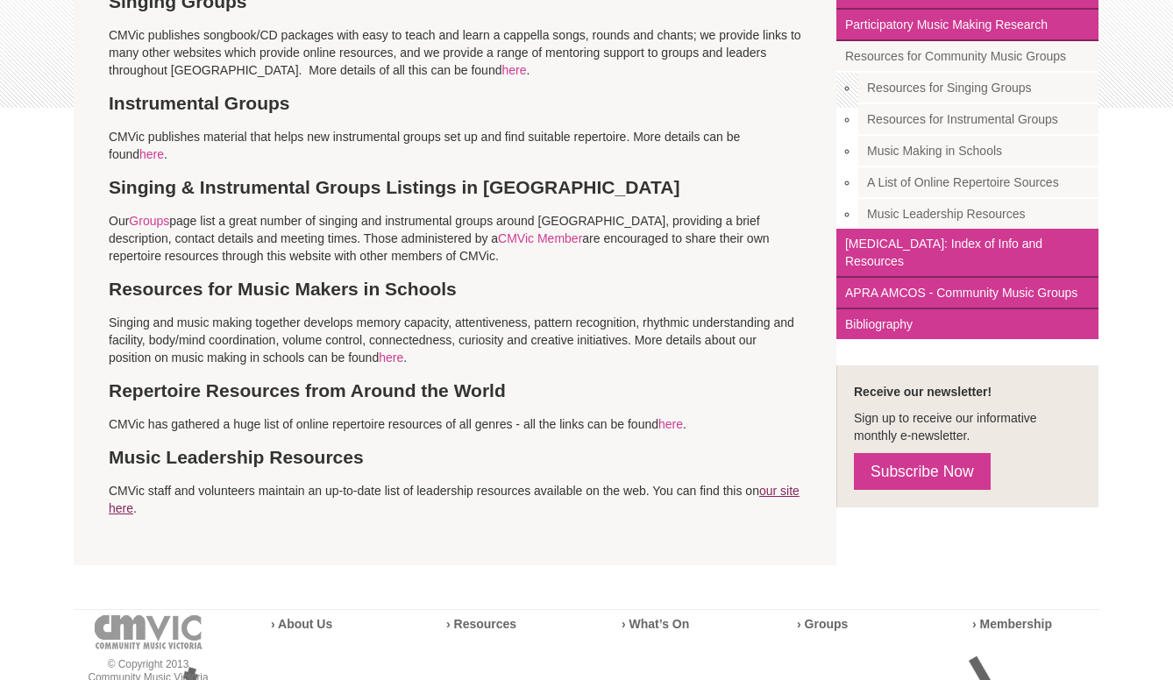 The width and height of the screenshot is (1173, 680). Describe the element at coordinates (455, 103) in the screenshot. I see `h3: Instrumental Groups` at that location.